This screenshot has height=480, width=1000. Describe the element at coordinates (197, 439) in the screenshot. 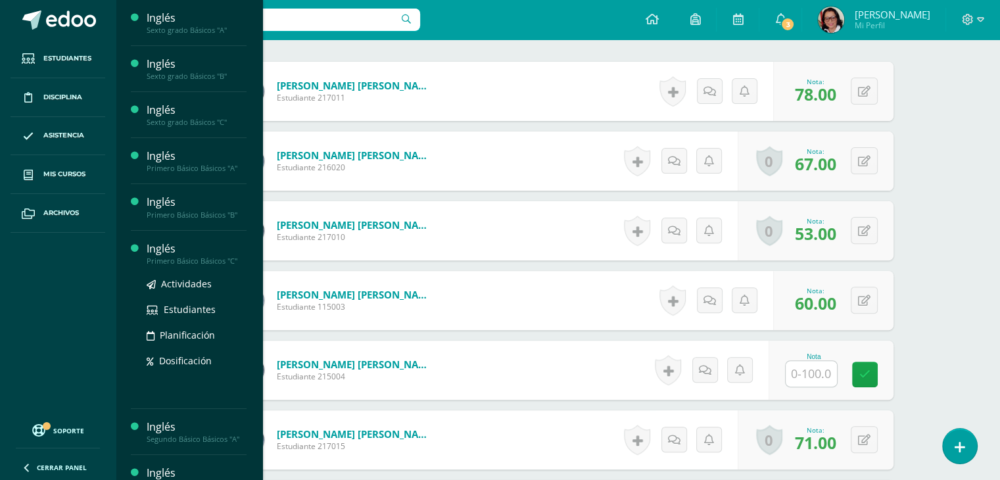

I see `div: Segundo Básico Básicos "A"` at that location.